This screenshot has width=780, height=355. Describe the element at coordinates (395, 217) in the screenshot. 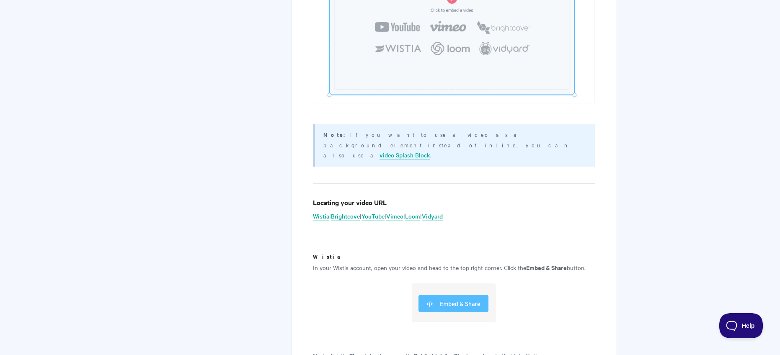

I see `a: Vimeo` at that location.